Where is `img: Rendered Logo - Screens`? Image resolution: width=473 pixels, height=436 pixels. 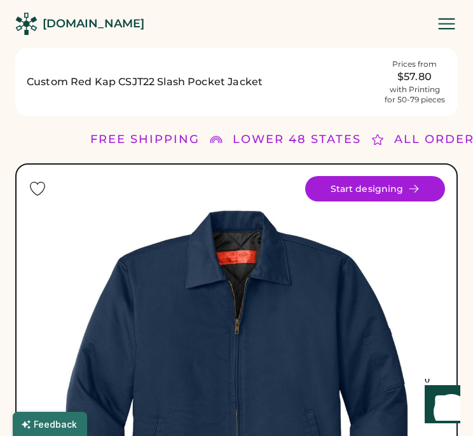
img: Rendered Logo - Screens is located at coordinates (26, 24).